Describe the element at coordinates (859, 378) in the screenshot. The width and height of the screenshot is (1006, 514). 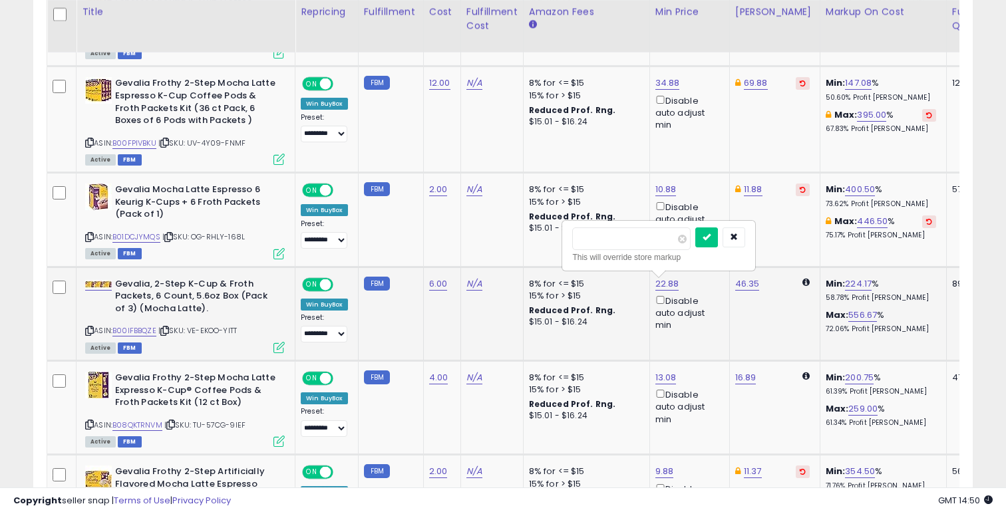
I see `a: 200.75` at that location.